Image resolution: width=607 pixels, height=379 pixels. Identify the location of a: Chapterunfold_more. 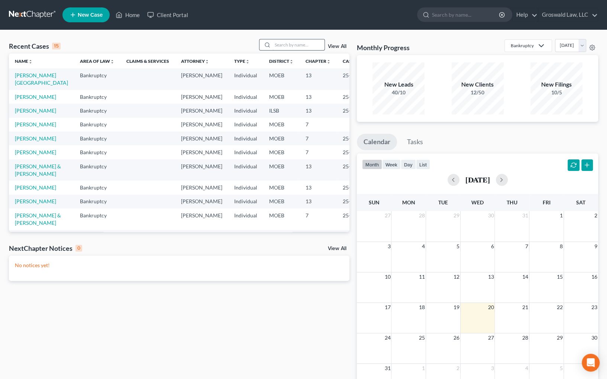
(318, 61).